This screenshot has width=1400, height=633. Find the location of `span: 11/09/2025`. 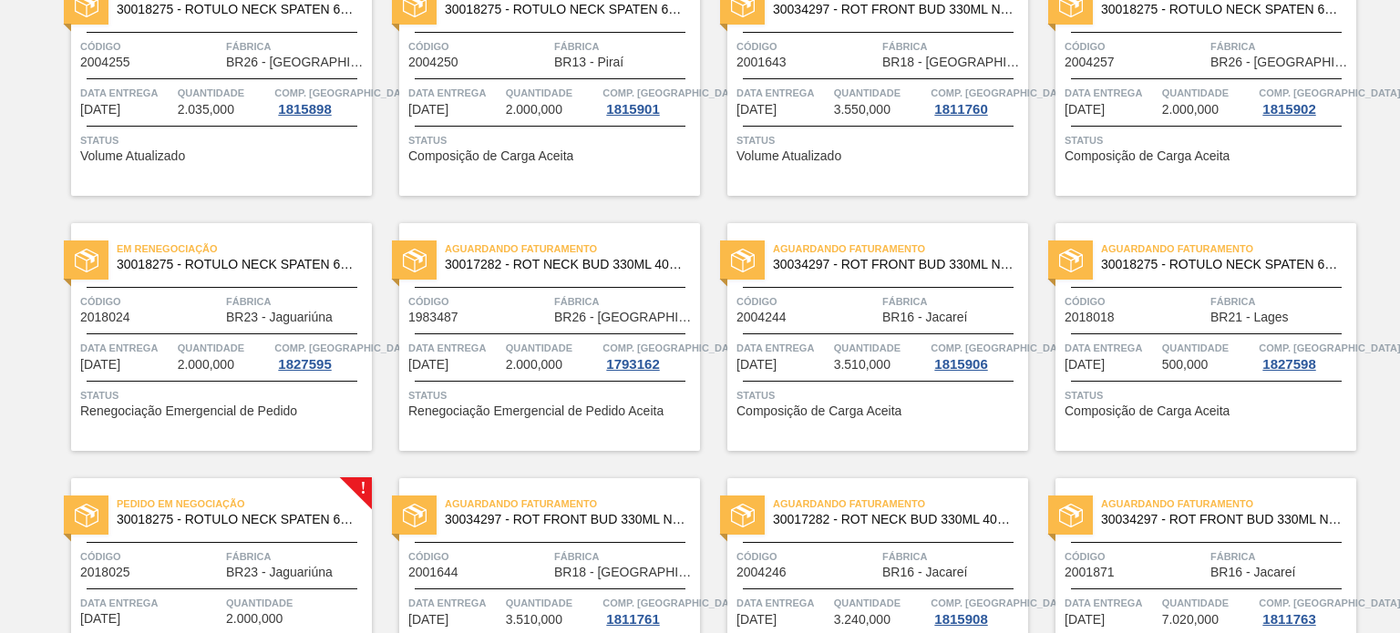

span: 11/09/2025 is located at coordinates (756, 365).